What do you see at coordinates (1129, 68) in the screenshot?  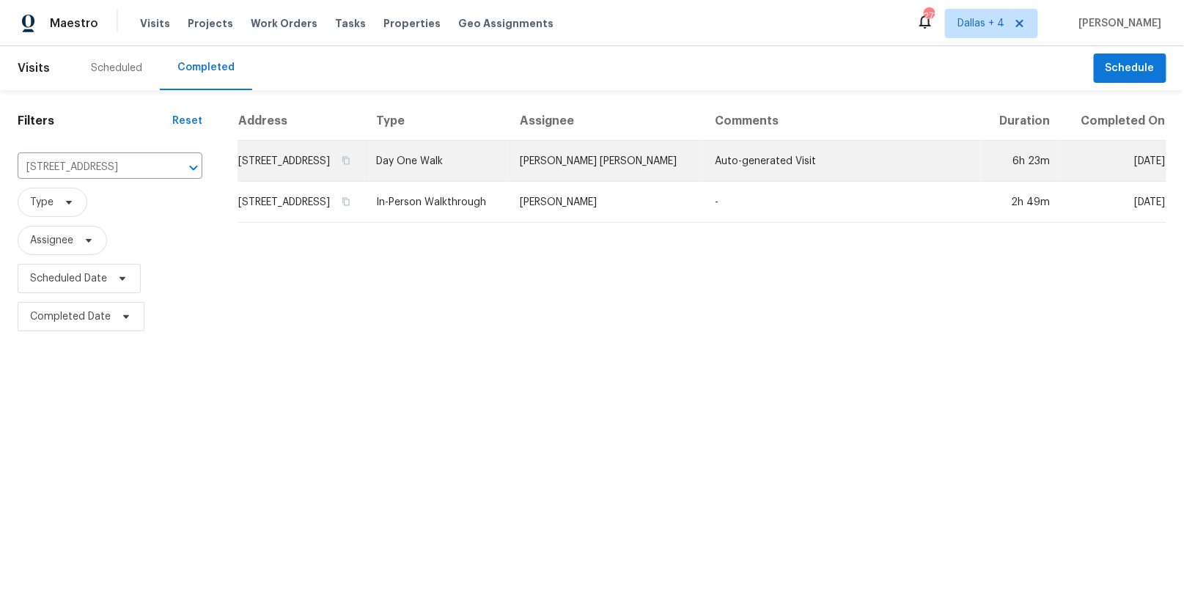 I see `span: Schedule` at bounding box center [1129, 68].